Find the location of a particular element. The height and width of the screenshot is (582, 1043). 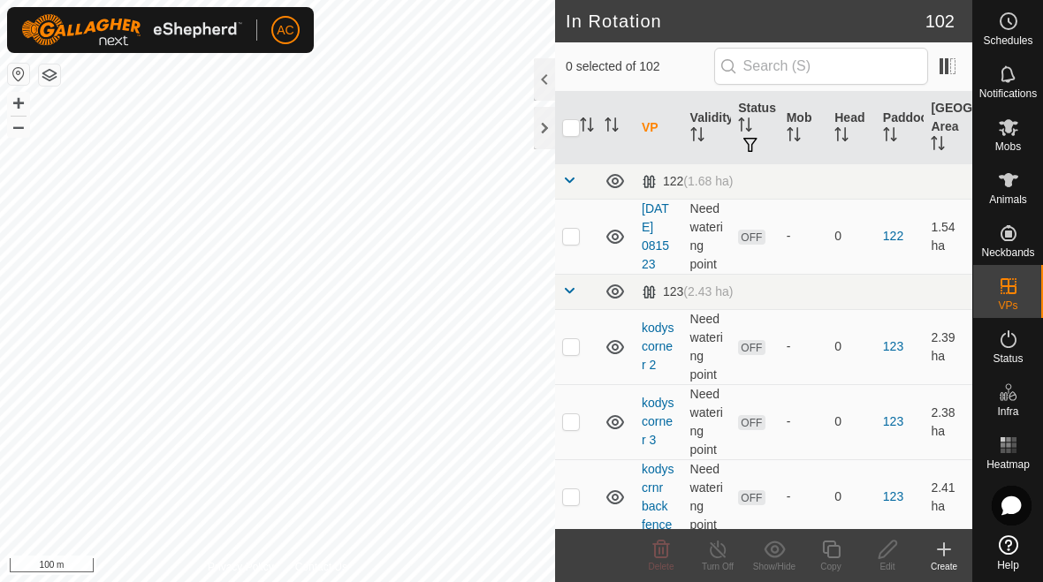

th: Paddock is located at coordinates (900, 128).